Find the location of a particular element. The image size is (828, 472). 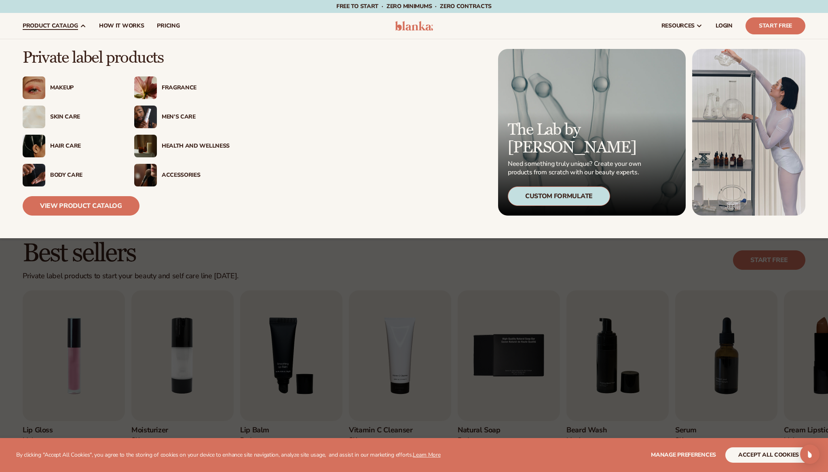

img: Male hand applying moisturizer. is located at coordinates (34, 175).